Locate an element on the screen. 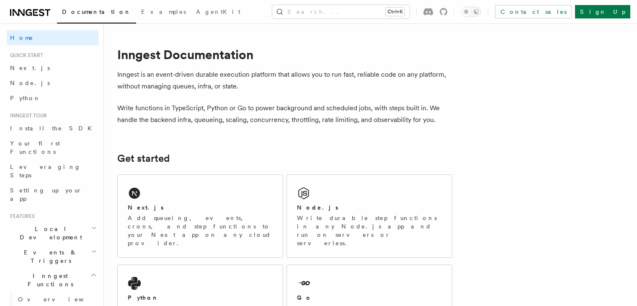  p: Write durable step functions in any Node.js app and run on servers or serverless. is located at coordinates (369, 230).